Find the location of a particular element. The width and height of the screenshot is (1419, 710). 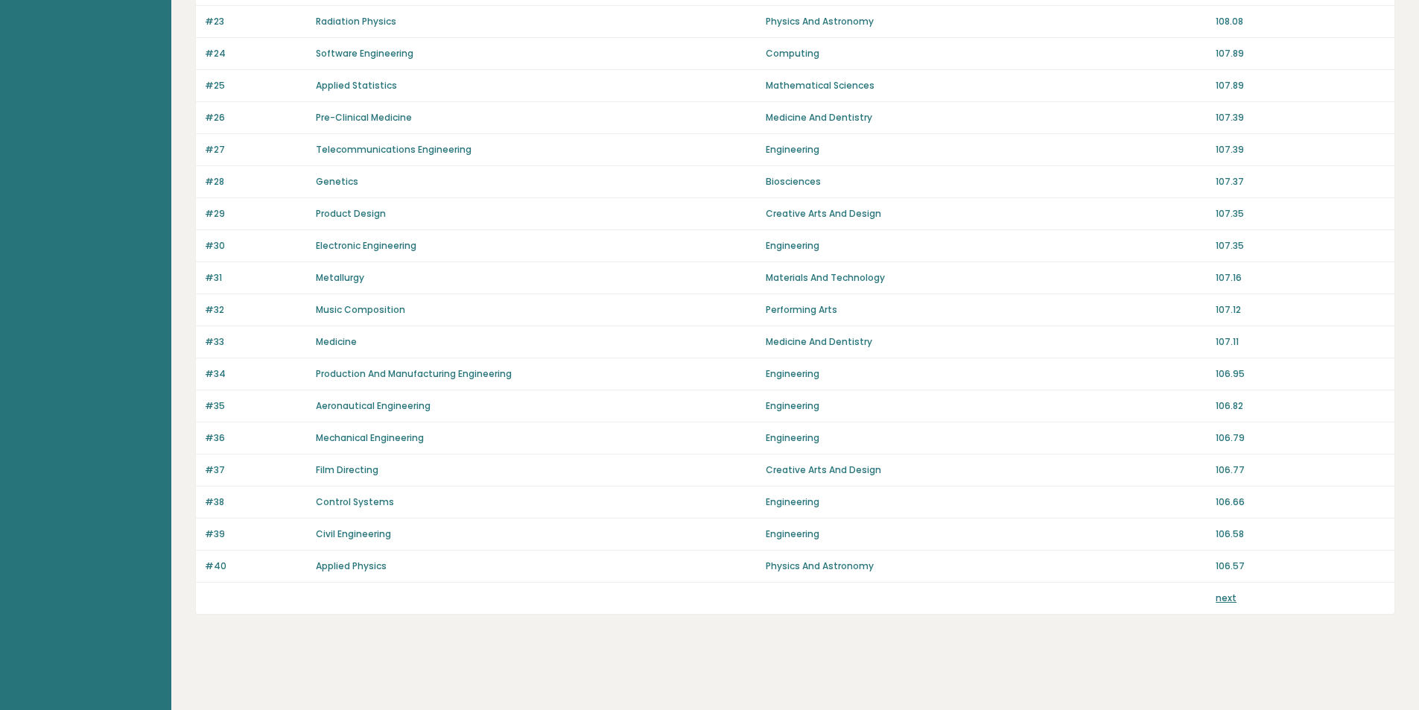

p: 107.11 is located at coordinates (1300, 342).